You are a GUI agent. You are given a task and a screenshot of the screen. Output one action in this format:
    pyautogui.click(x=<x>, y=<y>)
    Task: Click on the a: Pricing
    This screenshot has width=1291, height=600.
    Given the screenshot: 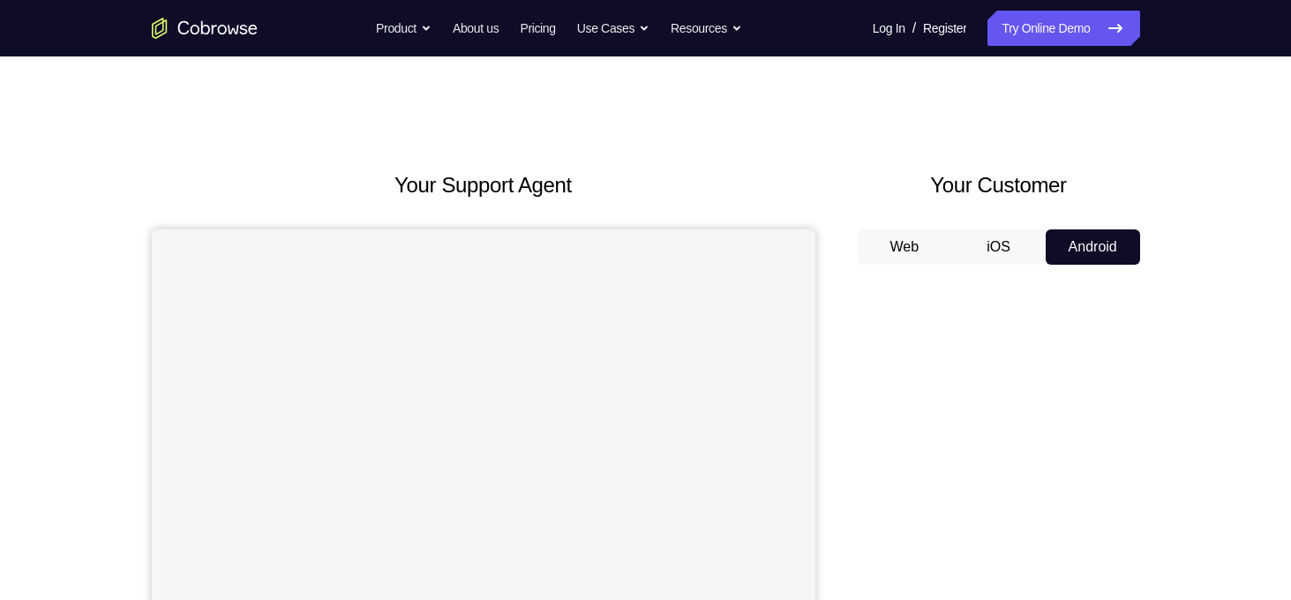 What is the action you would take?
    pyautogui.click(x=537, y=28)
    